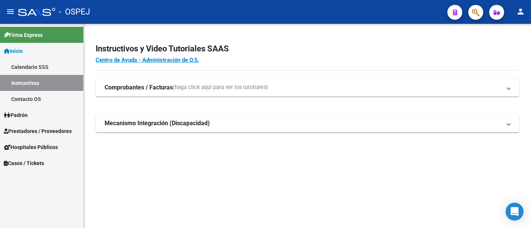 The width and height of the screenshot is (531, 228). Describe the element at coordinates (147, 60) in the screenshot. I see `a: Centro de Ayuda - Administración de O.S.` at that location.